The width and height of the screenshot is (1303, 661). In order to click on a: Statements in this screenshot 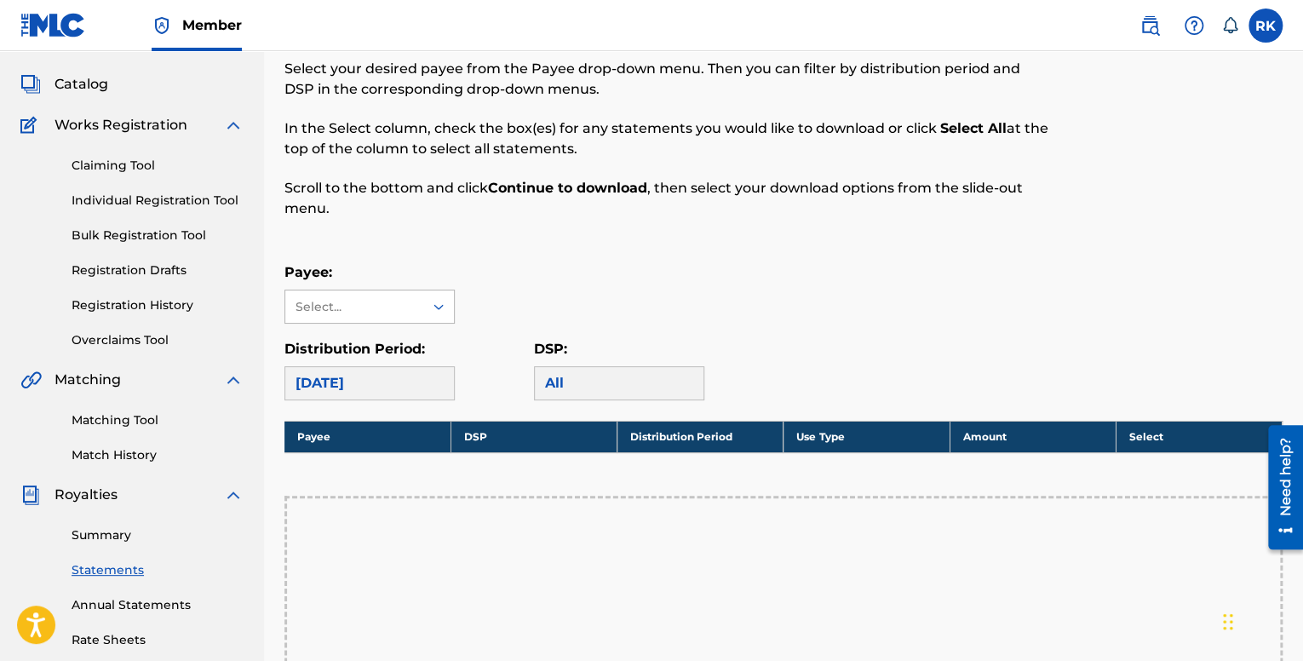, I will do `click(158, 570)`.